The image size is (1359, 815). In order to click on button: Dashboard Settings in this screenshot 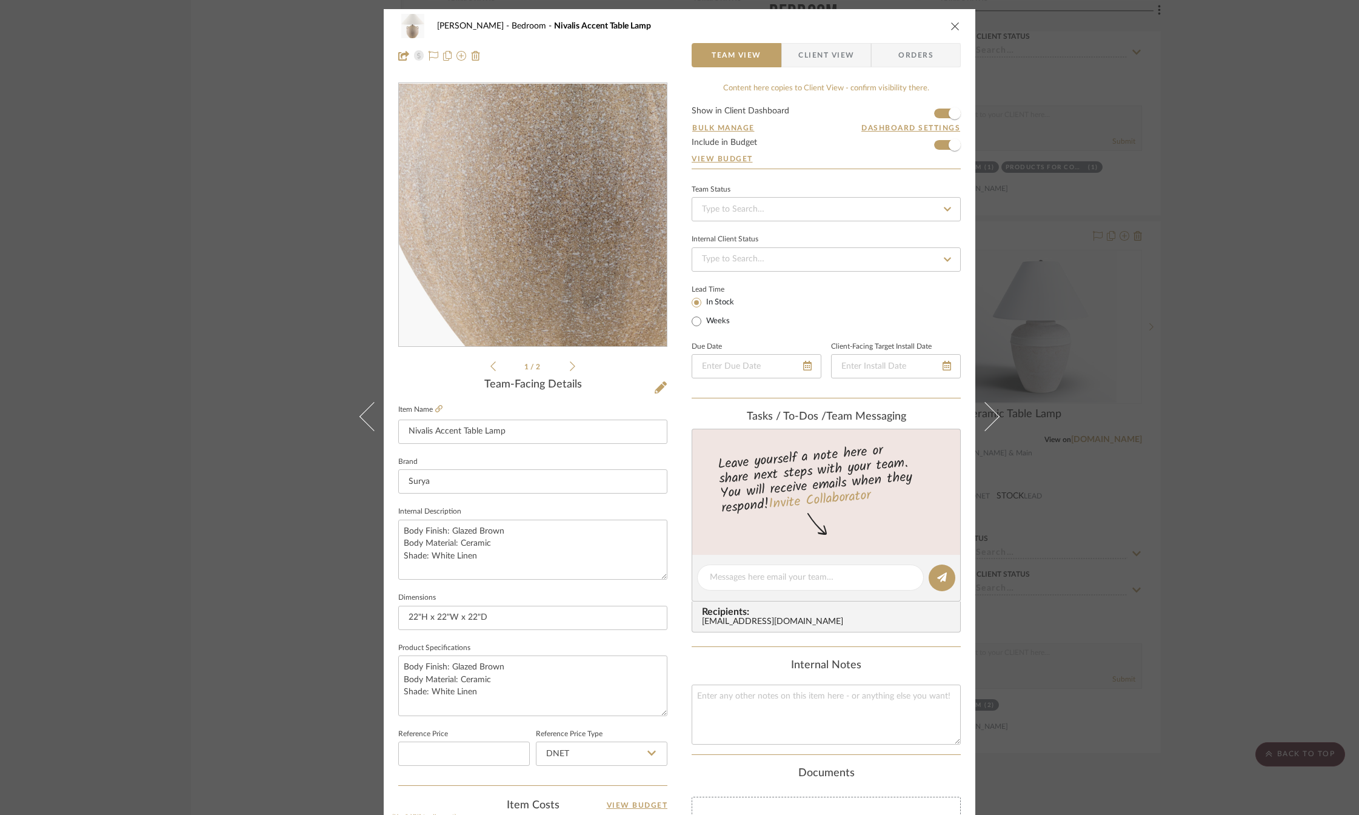, I will do `click(910, 128)`.